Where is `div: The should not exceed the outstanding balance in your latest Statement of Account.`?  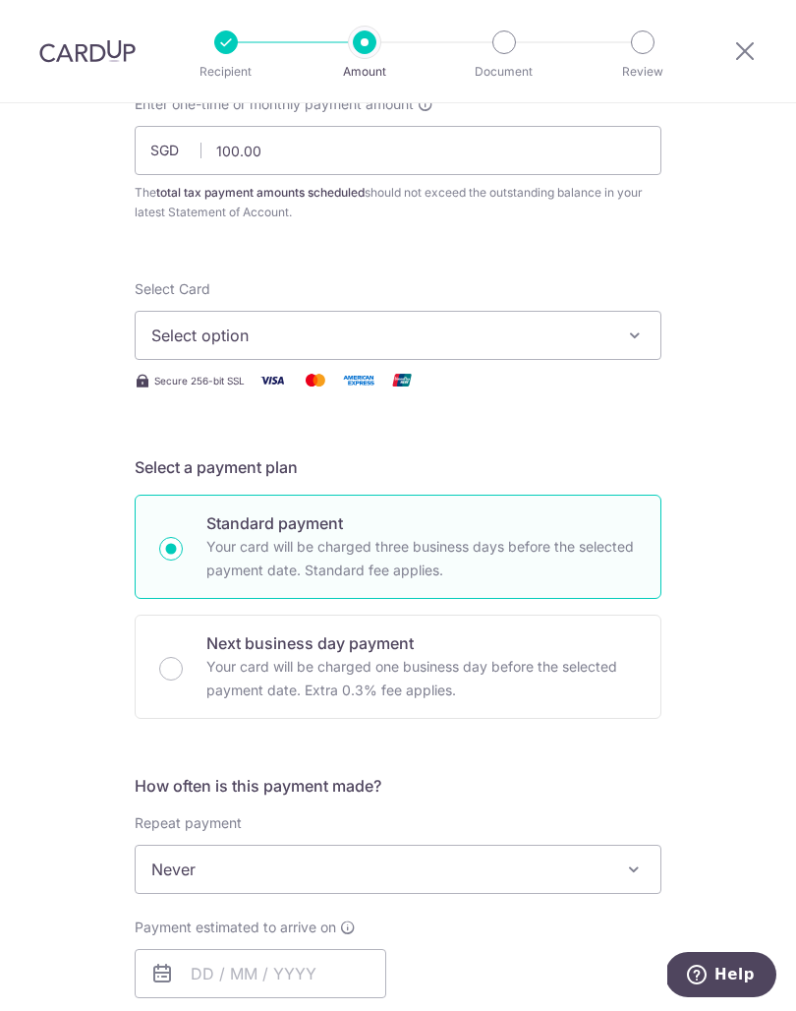 div: The should not exceed the outstanding balance in your latest Statement of Account. is located at coordinates (398, 202).